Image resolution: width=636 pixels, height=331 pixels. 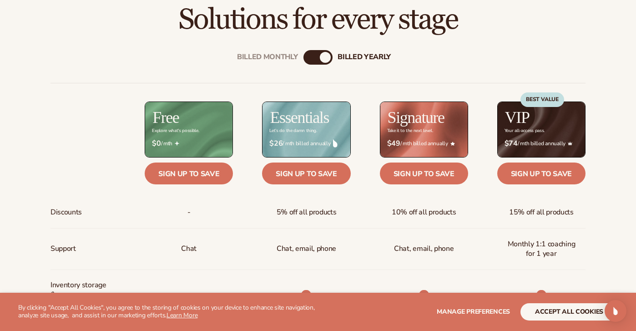 I want to click on span: Monthly 1:1 coaching for 1 year, so click(x=542, y=249).